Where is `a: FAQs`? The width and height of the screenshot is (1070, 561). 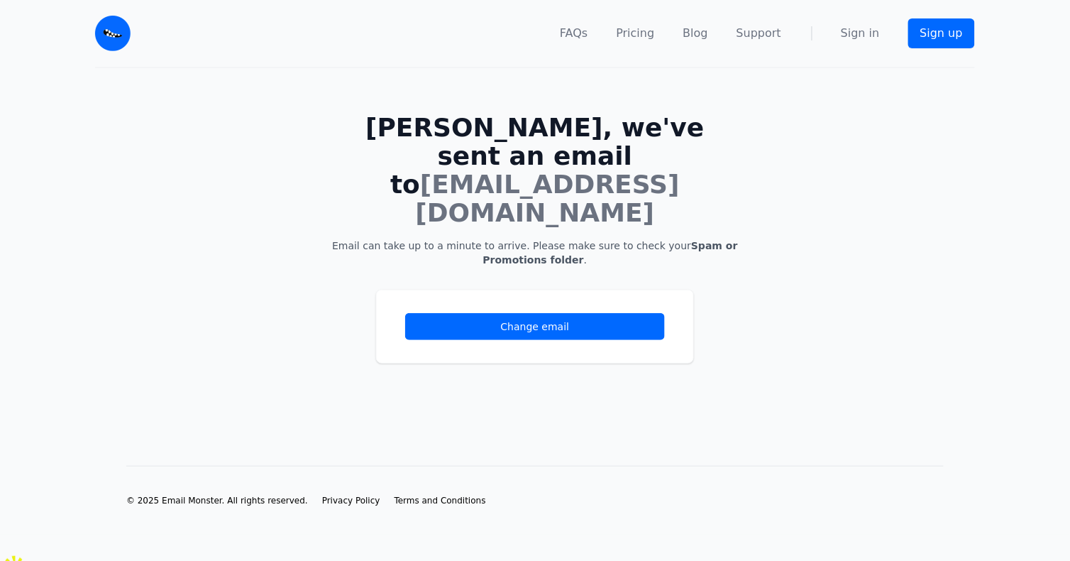 a: FAQs is located at coordinates (573, 33).